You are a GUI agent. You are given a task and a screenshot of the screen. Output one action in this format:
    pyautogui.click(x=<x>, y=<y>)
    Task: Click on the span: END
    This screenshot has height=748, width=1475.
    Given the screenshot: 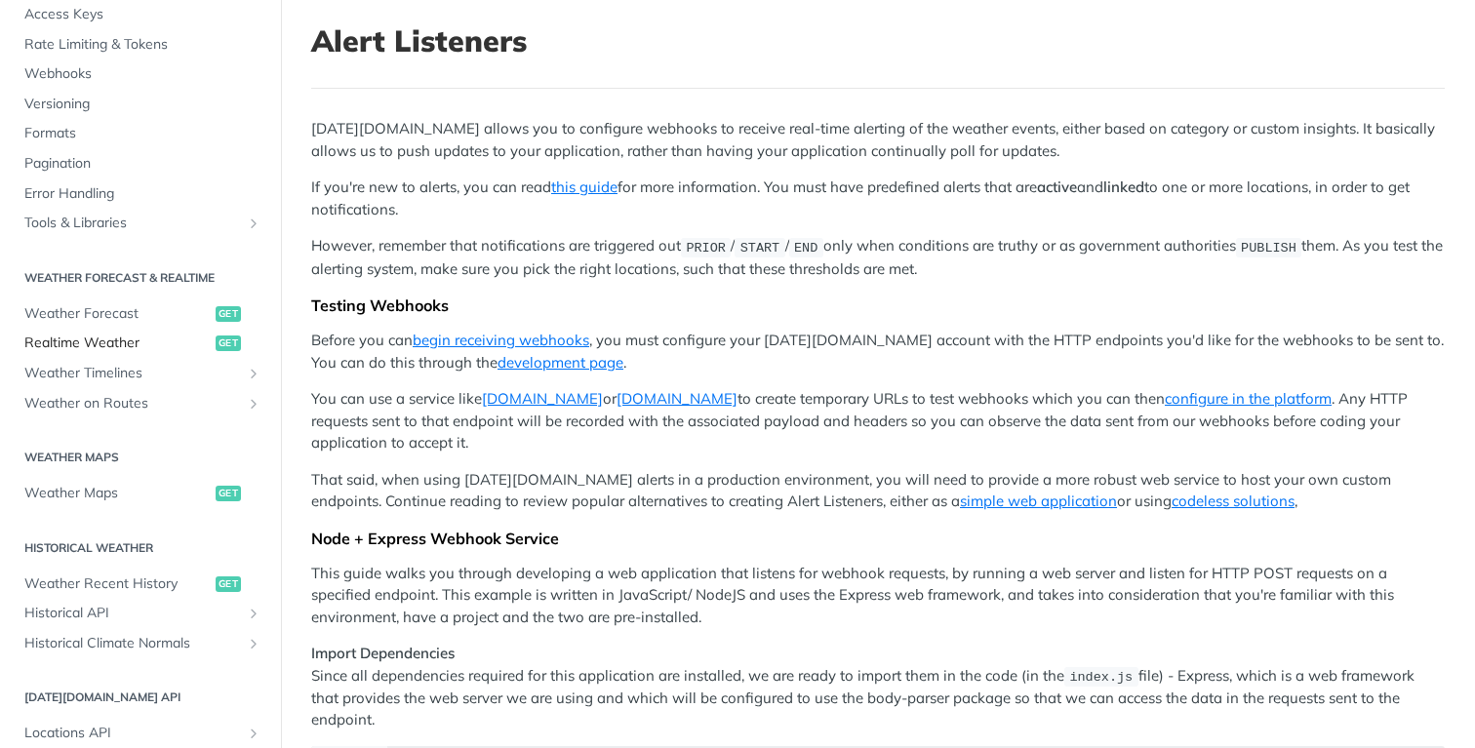 What is the action you would take?
    pyautogui.click(x=806, y=247)
    